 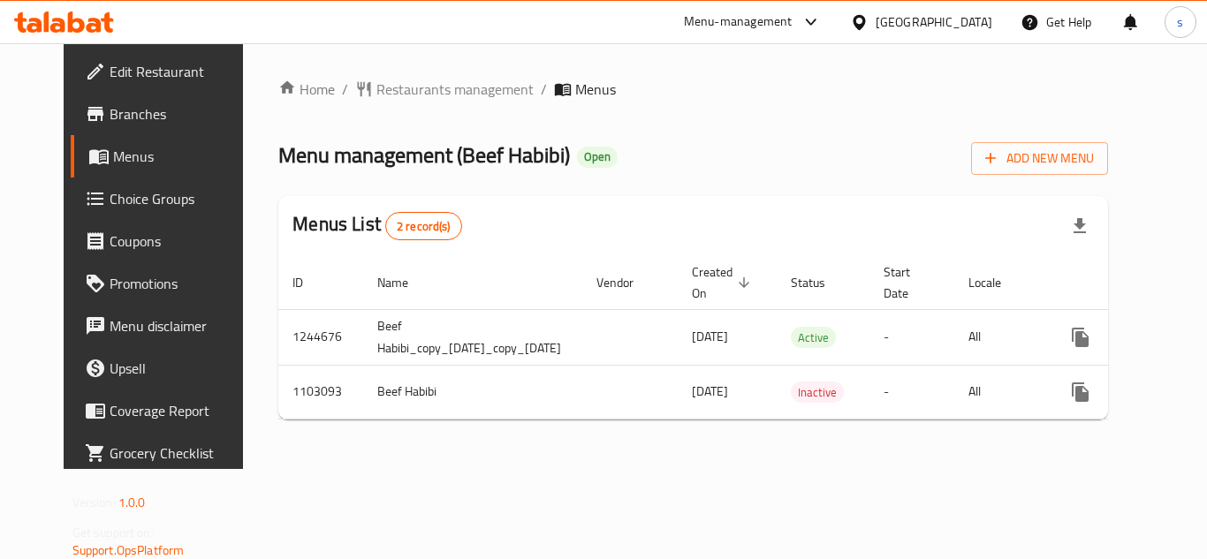 I want to click on span: Active, so click(x=813, y=337).